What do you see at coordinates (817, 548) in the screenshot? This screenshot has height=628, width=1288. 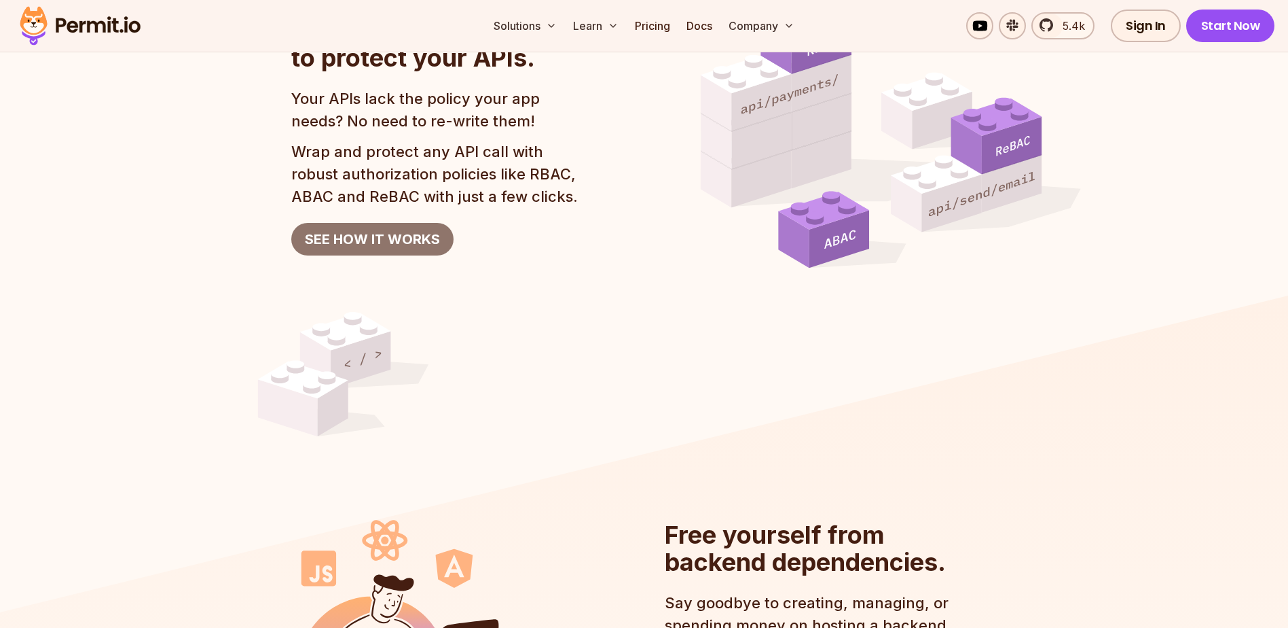 I see `h2: Free yourself from backend dependencies.` at bounding box center [817, 548].